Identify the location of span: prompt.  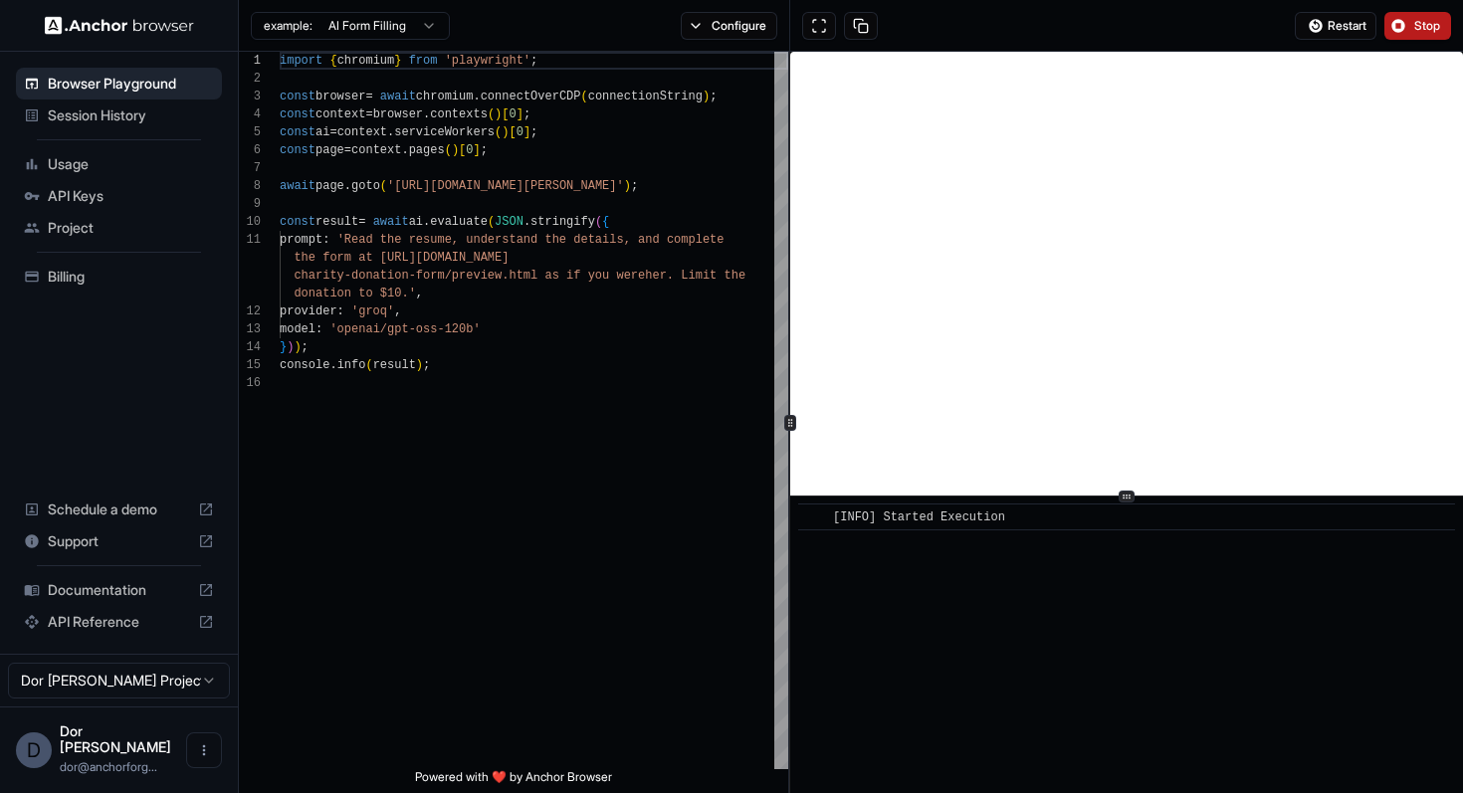
(301, 240).